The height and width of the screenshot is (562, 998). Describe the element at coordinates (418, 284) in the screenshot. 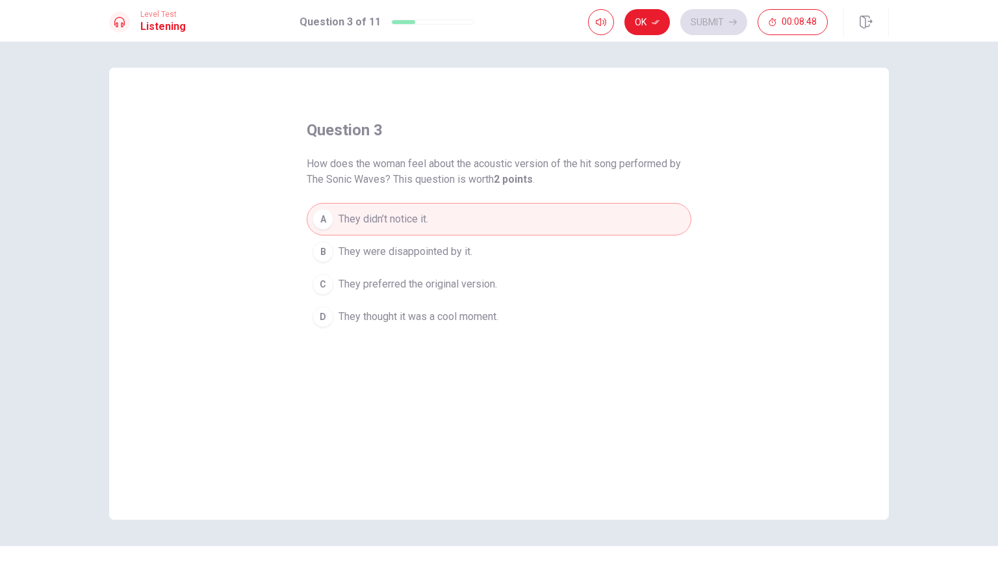

I see `span: They preferred the original version.` at that location.